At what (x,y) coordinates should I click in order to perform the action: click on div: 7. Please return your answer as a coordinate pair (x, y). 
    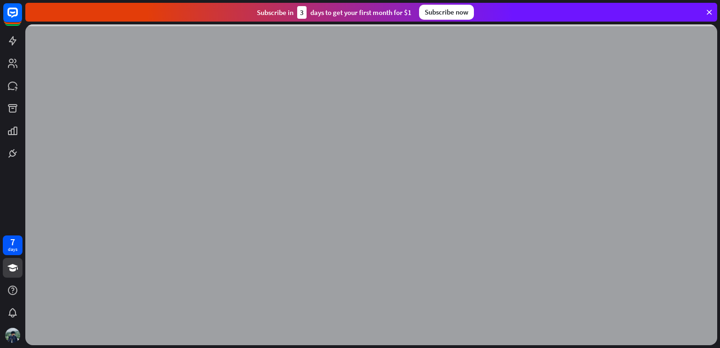
    Looking at the image, I should click on (13, 242).